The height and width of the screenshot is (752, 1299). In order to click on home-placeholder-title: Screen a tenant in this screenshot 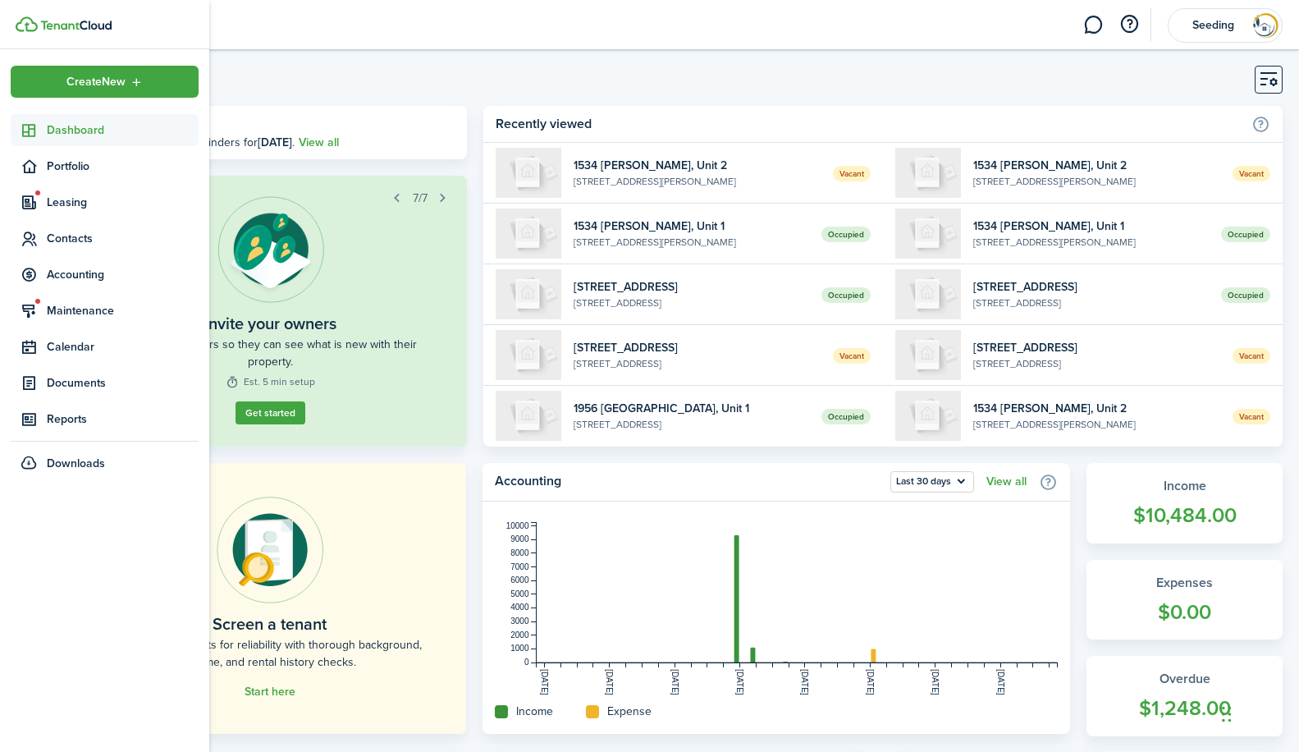, I will do `click(269, 624)`.